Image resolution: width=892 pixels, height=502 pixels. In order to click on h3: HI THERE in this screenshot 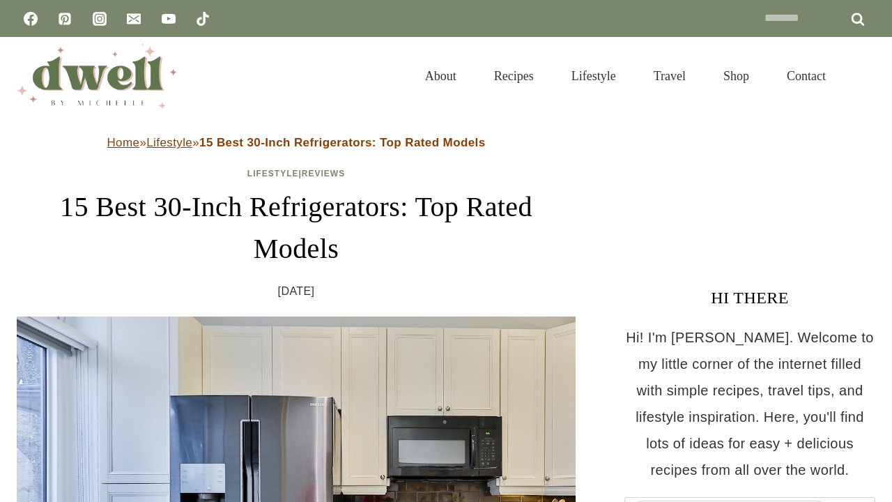, I will do `click(750, 298)`.